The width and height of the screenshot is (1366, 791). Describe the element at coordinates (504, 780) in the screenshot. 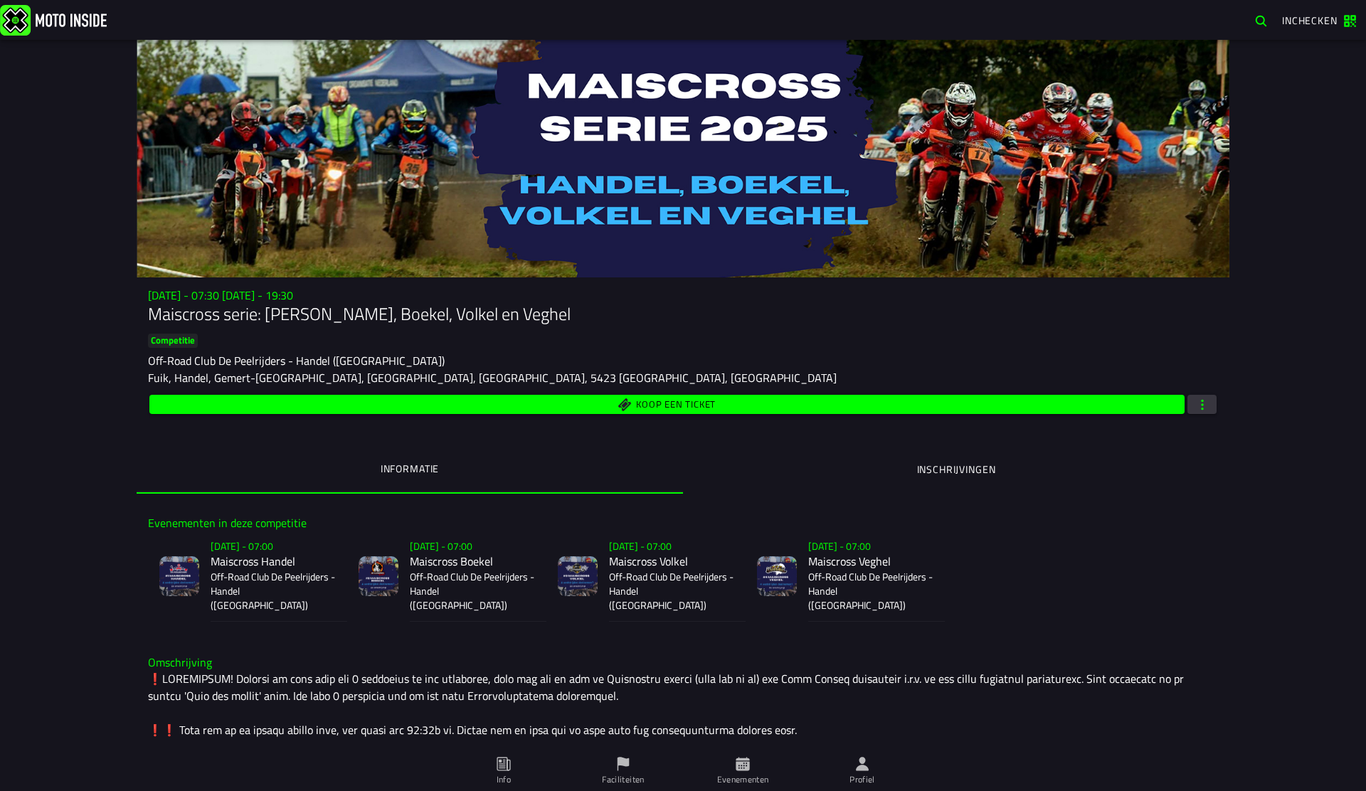

I see `ion-label: Info` at that location.